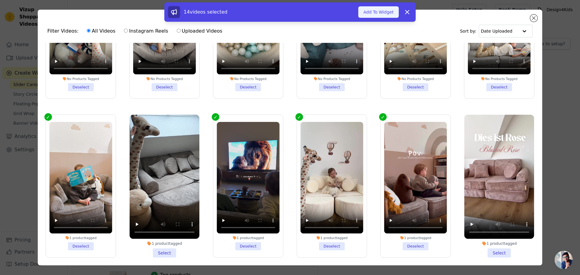  I want to click on div: Filter Videos:, so click(137, 31).